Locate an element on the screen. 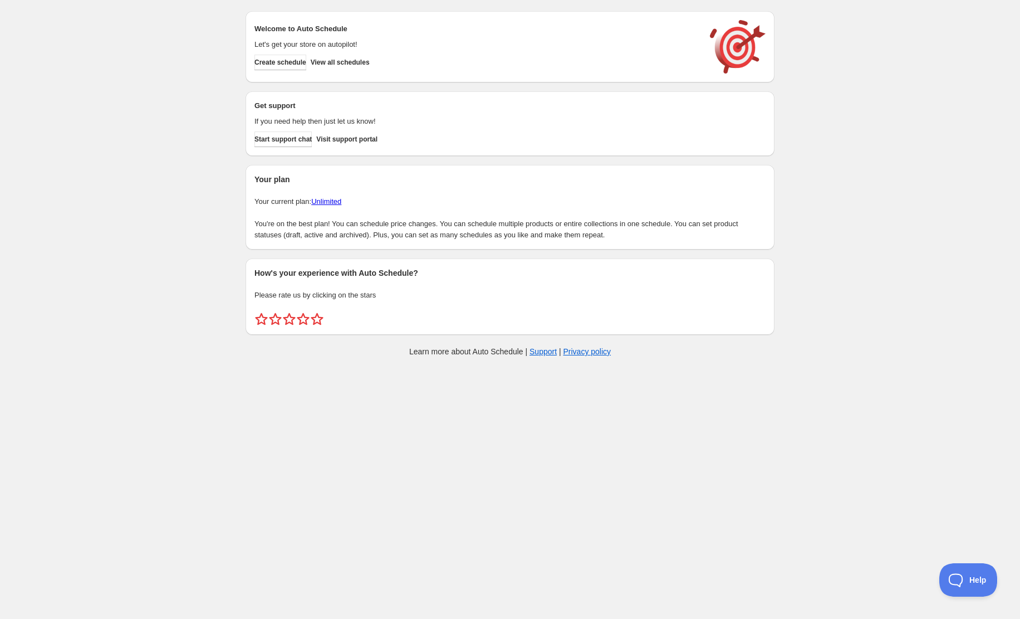 The image size is (1020, 619). span: Create schedule is located at coordinates (280, 62).